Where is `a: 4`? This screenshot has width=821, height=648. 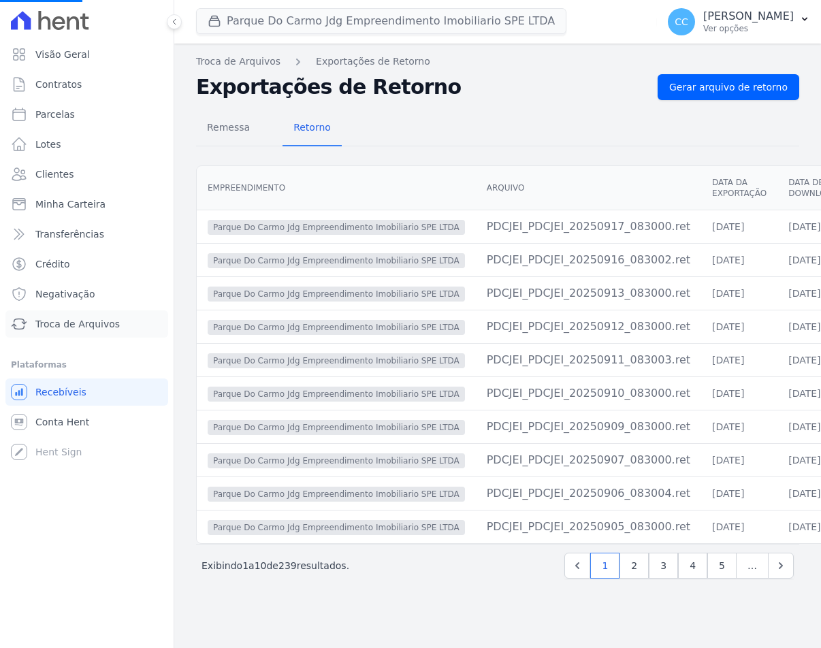 a: 4 is located at coordinates (693, 566).